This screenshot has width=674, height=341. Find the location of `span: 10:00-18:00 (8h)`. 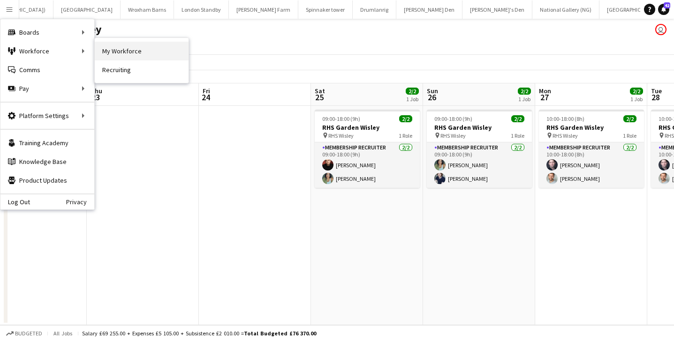

span: 10:00-18:00 (8h) is located at coordinates (565, 119).